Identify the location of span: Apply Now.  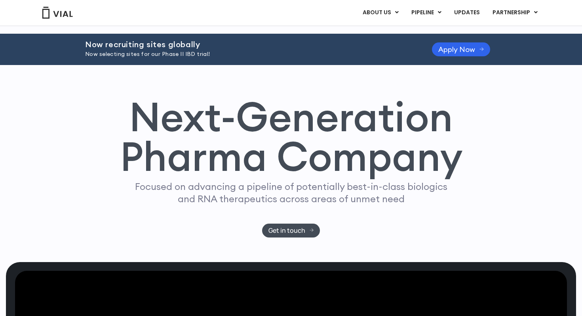
(457, 49).